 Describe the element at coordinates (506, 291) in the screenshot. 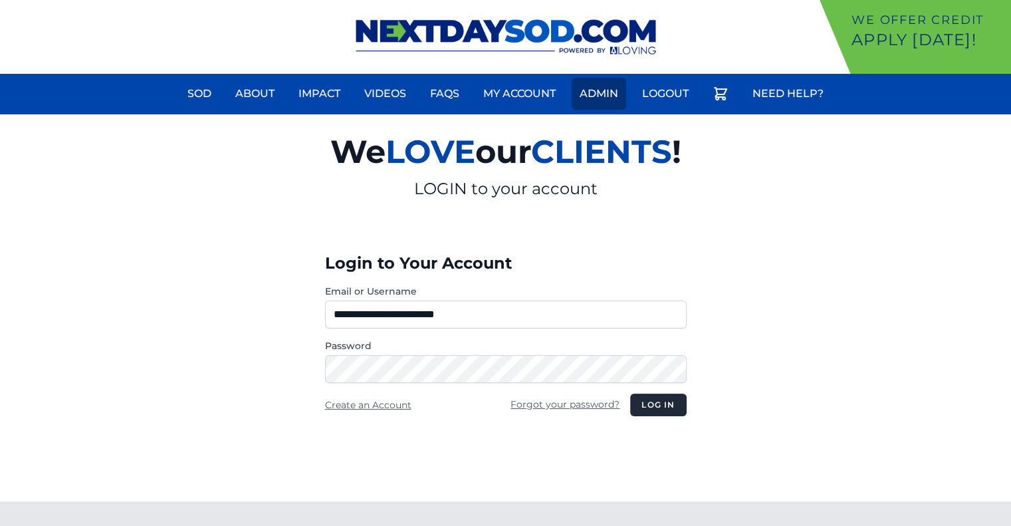

I see `label: Email or Username` at that location.